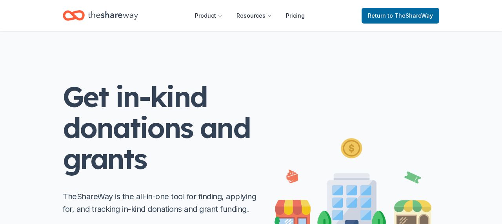 The image size is (502, 224). I want to click on span: Return, so click(400, 16).